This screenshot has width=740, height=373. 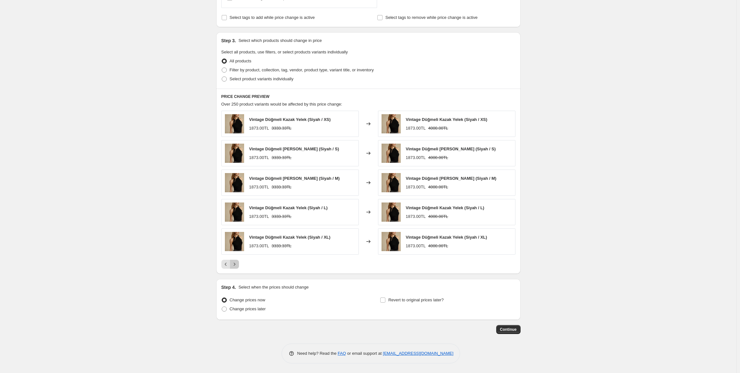 What do you see at coordinates (317, 354) in the screenshot?
I see `span: Need help? Read the` at bounding box center [317, 354].